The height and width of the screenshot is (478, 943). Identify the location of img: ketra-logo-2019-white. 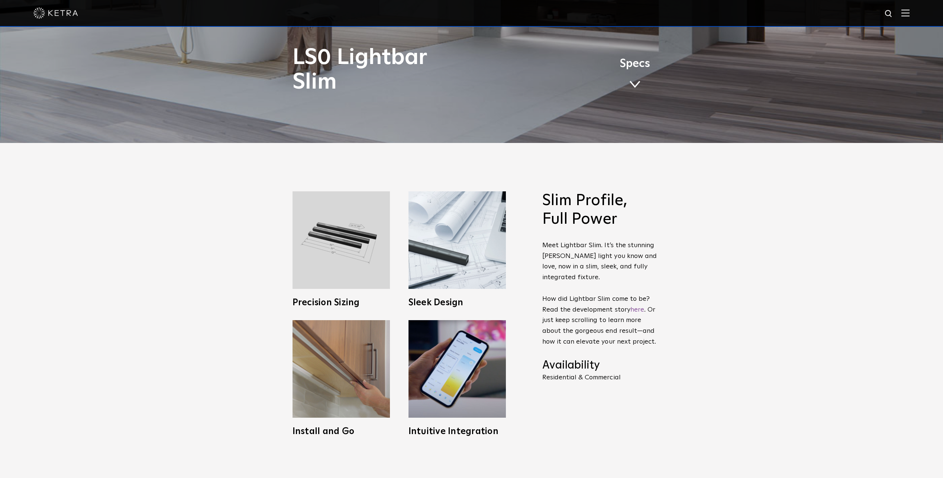
(56, 13).